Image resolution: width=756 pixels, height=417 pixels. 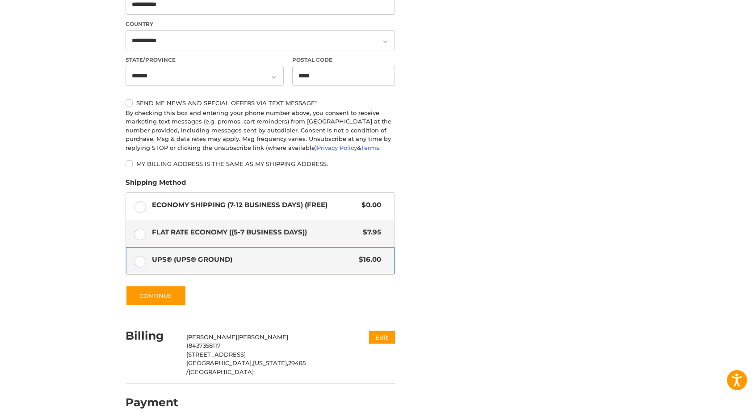 I want to click on span: 18437358117, so click(x=203, y=345).